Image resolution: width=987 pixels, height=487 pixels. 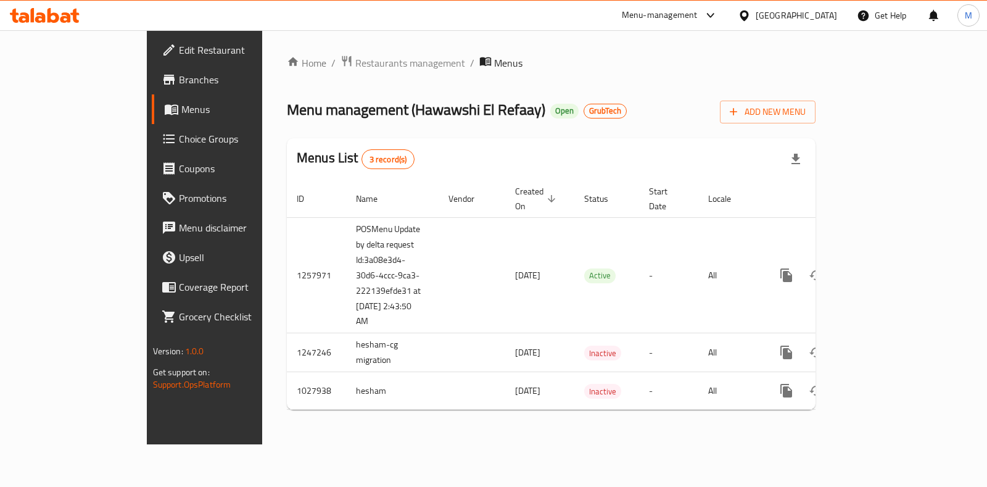 What do you see at coordinates (240, 257) in the screenshot?
I see `span: Upsell` at bounding box center [240, 257].